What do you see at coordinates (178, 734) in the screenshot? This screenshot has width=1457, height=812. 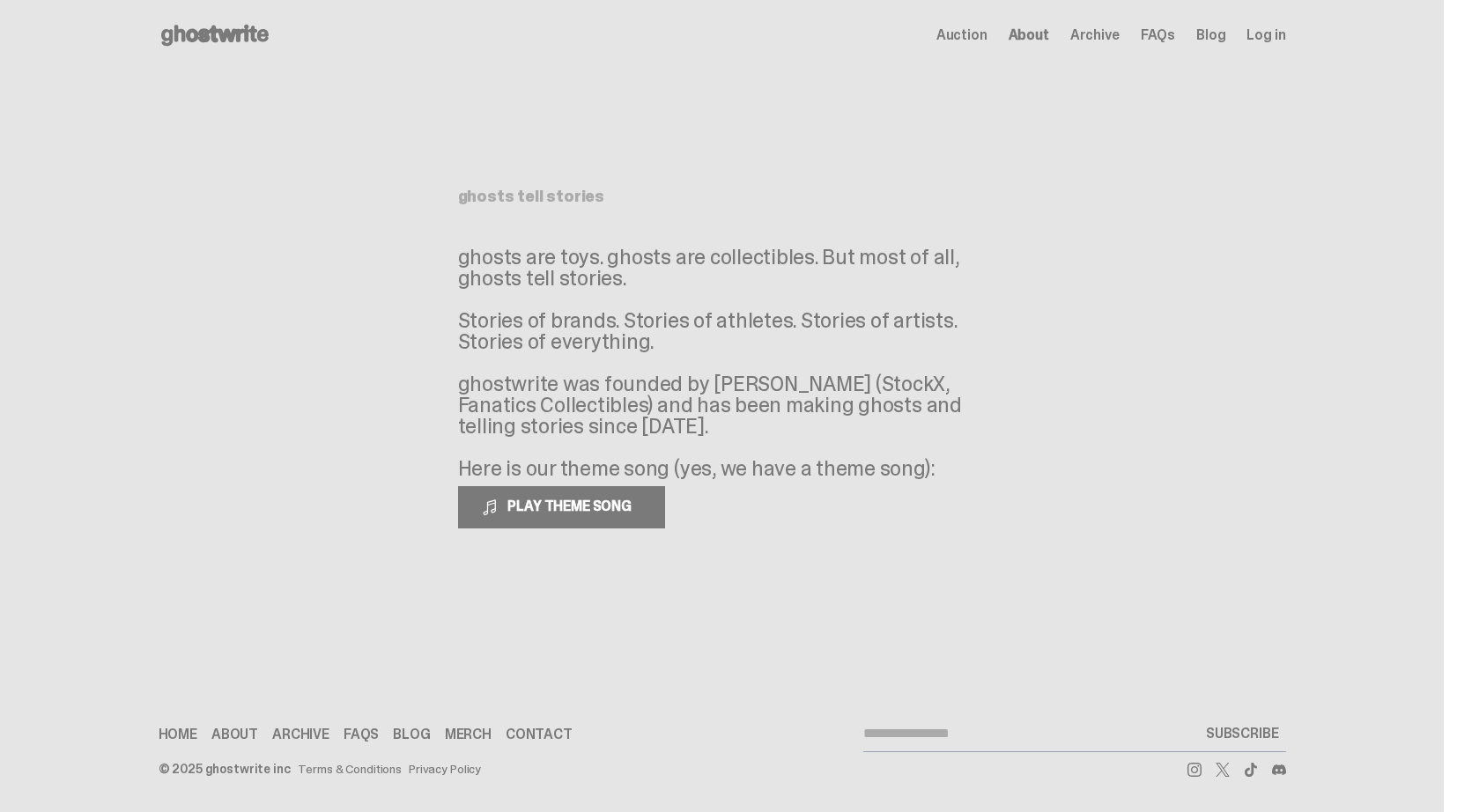 I see `a: Home` at bounding box center [178, 734].